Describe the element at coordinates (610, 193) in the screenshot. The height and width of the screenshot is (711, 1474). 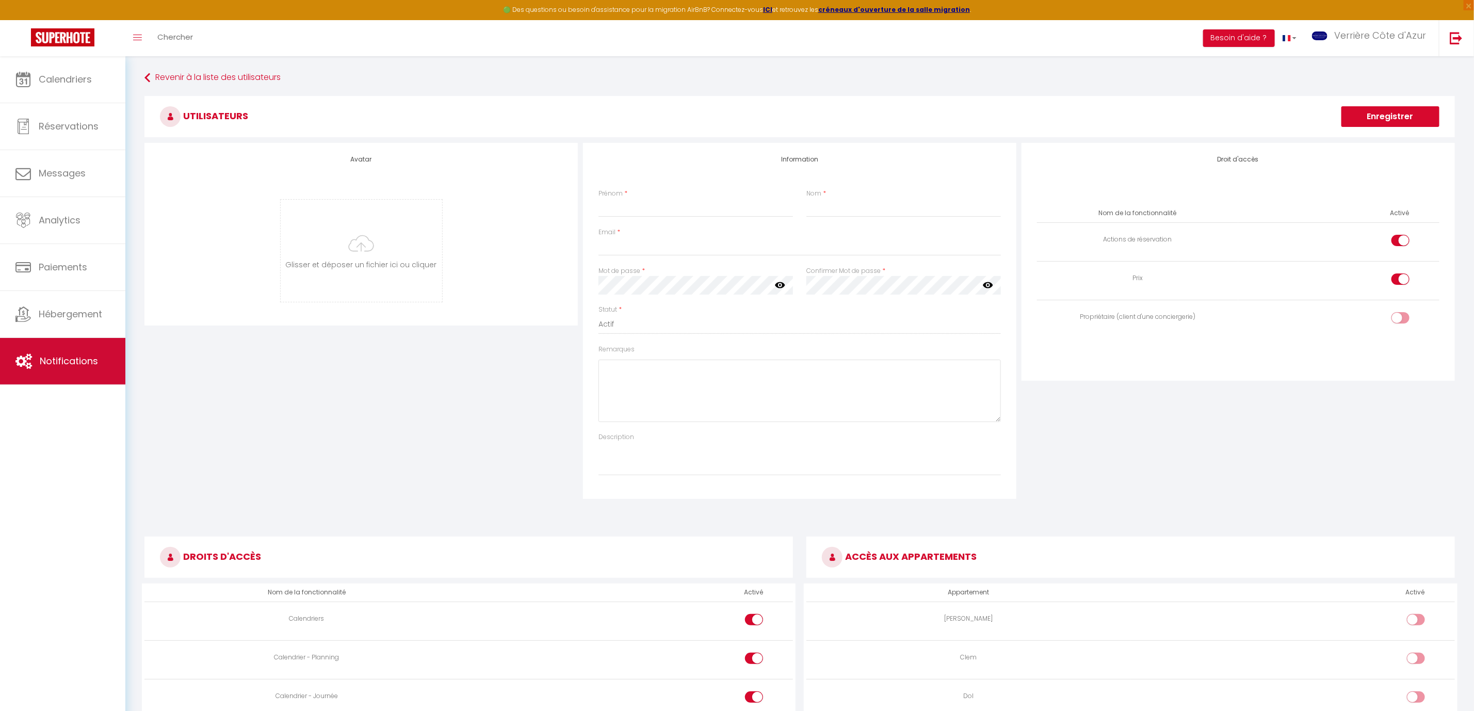
I see `label: Prénom` at that location.